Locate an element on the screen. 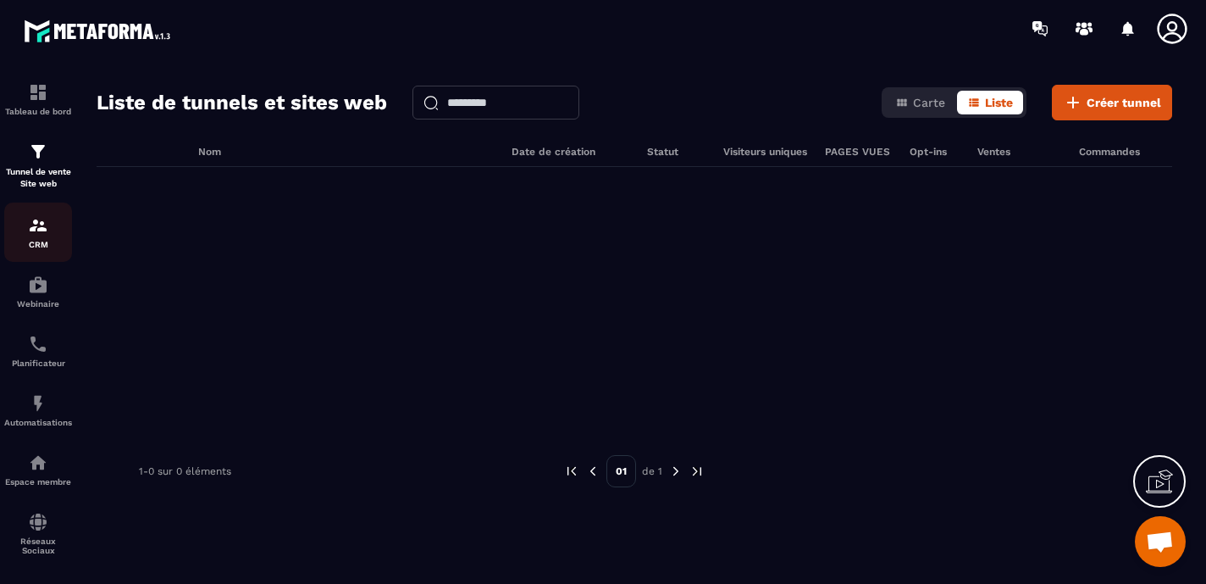 The height and width of the screenshot is (584, 1206). a: formationformationTableau de bord is located at coordinates (38, 99).